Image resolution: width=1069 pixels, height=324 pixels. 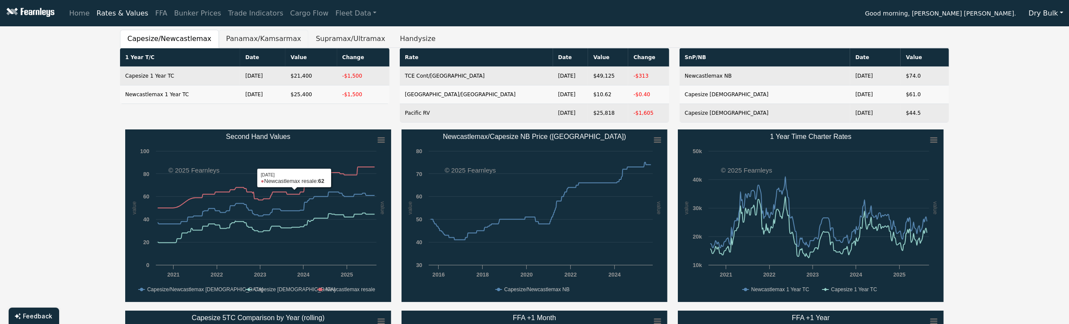 What do you see at coordinates (264, 39) in the screenshot?
I see `button: Panamax/Kamsarmax` at bounding box center [264, 39].